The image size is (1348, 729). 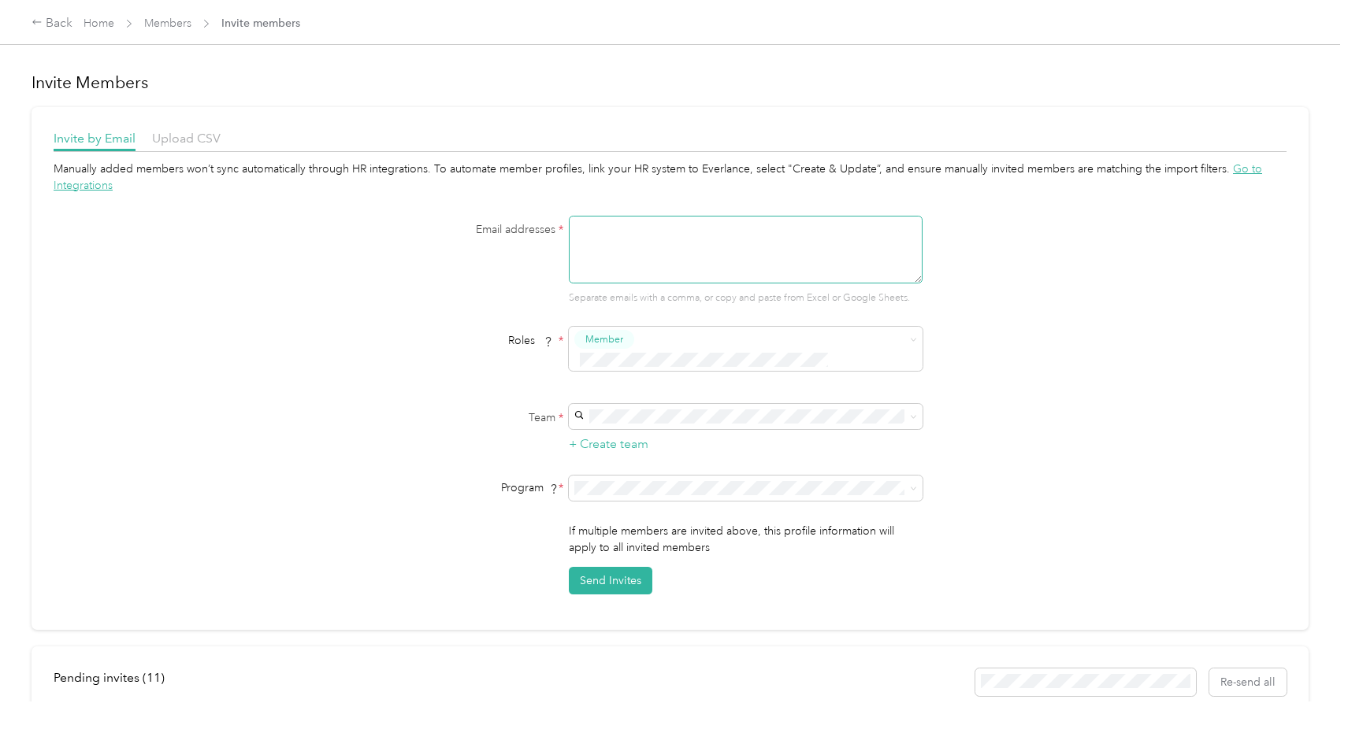 I want to click on div: Resend all invitations, so click(x=1131, y=682).